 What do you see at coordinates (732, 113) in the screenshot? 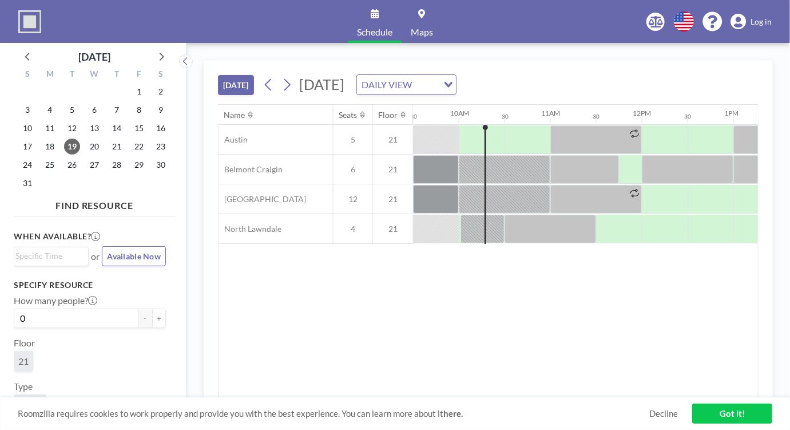
I see `div: 1PM` at bounding box center [732, 113].